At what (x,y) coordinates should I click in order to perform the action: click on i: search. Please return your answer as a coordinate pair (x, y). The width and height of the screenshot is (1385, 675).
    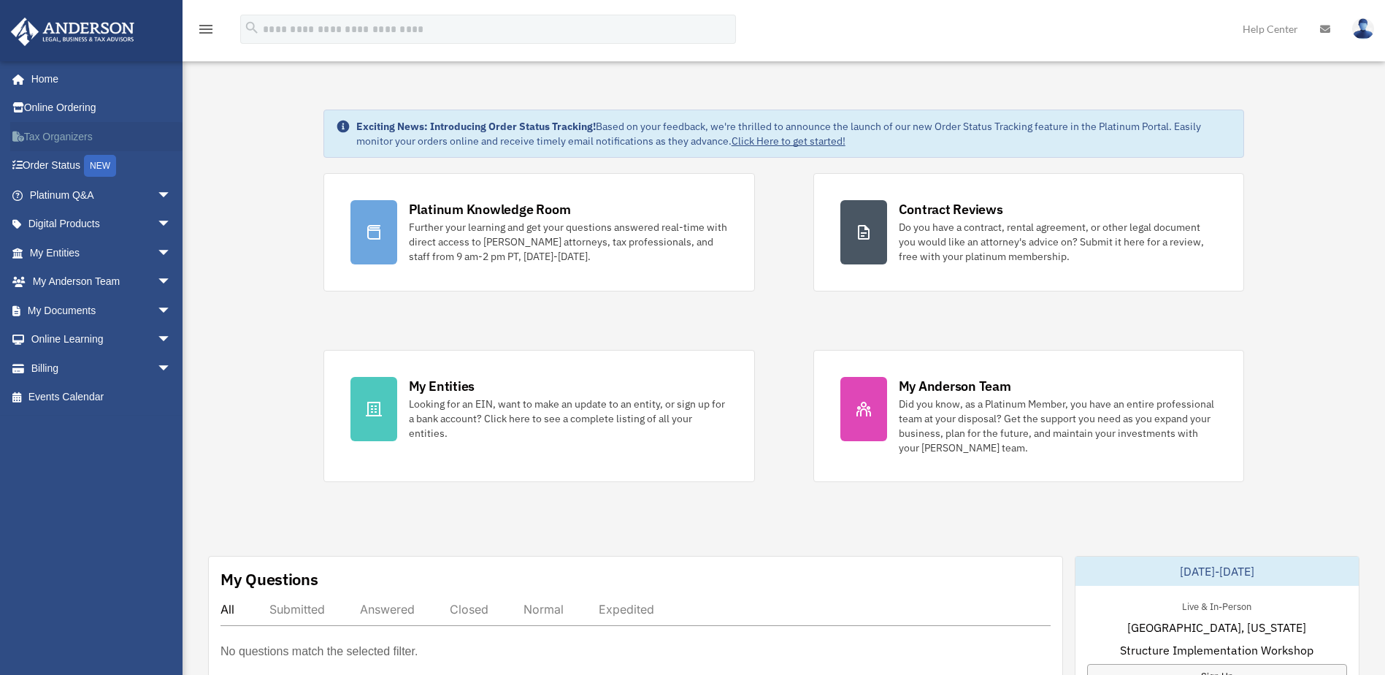
    Looking at the image, I should click on (252, 28).